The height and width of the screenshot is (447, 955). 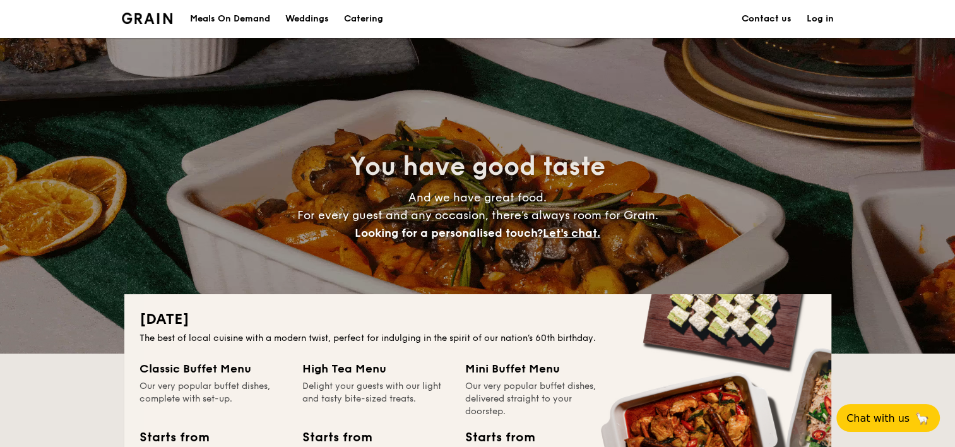 What do you see at coordinates (539, 399) in the screenshot?
I see `div: Our very popular buffet dishes, delivered straight to your doorstep.` at bounding box center [539, 399].